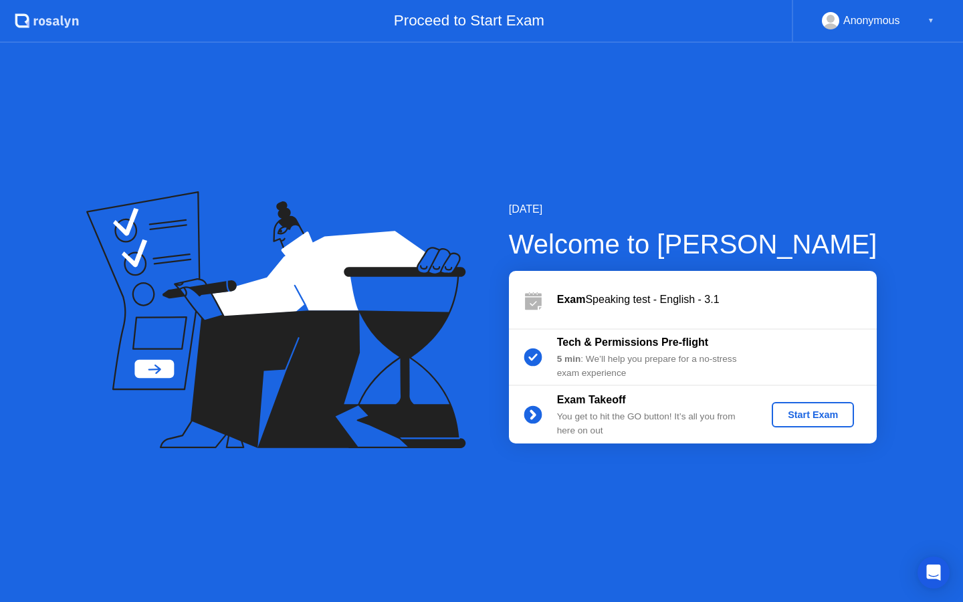  What do you see at coordinates (933, 572) in the screenshot?
I see `div: Open Intercom Messenger` at bounding box center [933, 572].